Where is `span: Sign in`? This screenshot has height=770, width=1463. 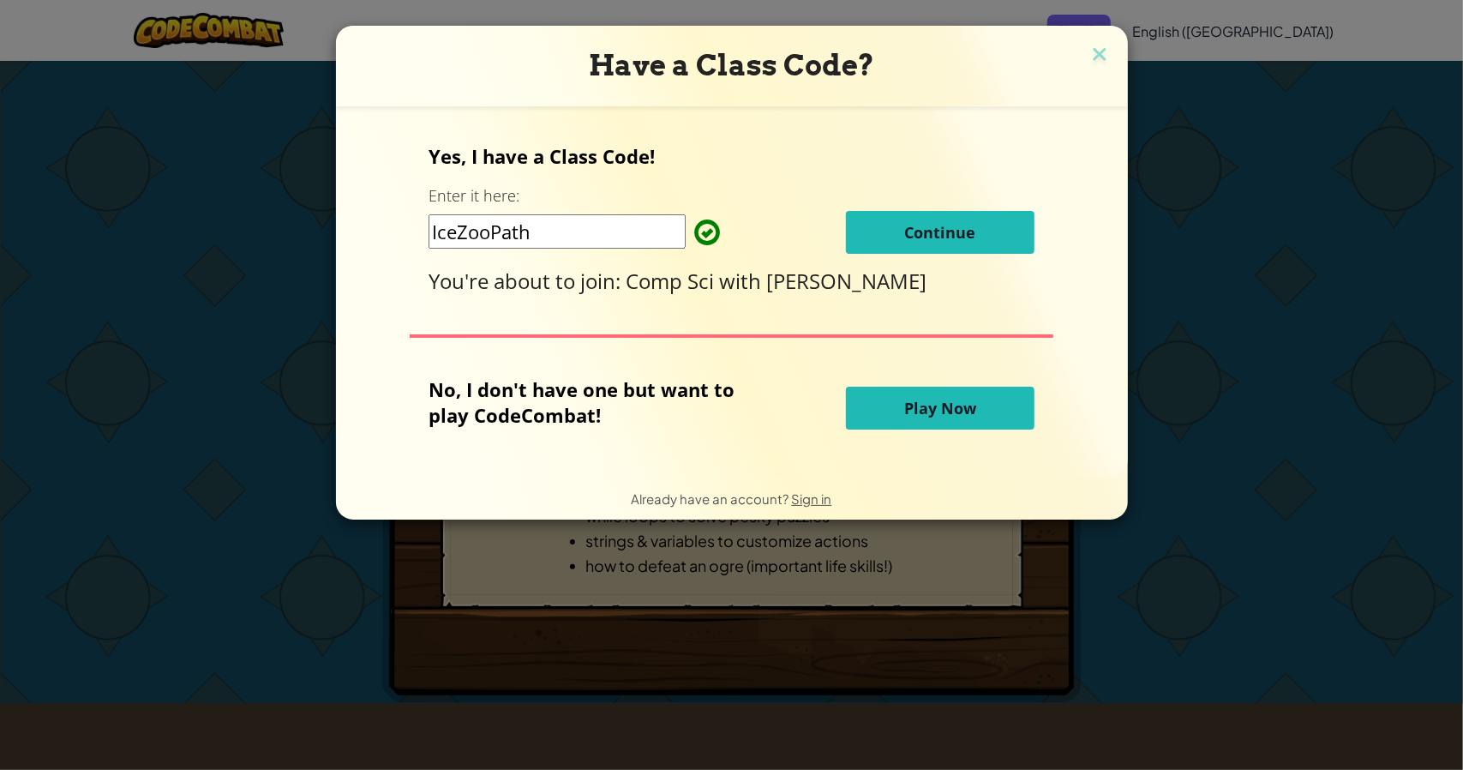
span: Sign in is located at coordinates (812, 498).